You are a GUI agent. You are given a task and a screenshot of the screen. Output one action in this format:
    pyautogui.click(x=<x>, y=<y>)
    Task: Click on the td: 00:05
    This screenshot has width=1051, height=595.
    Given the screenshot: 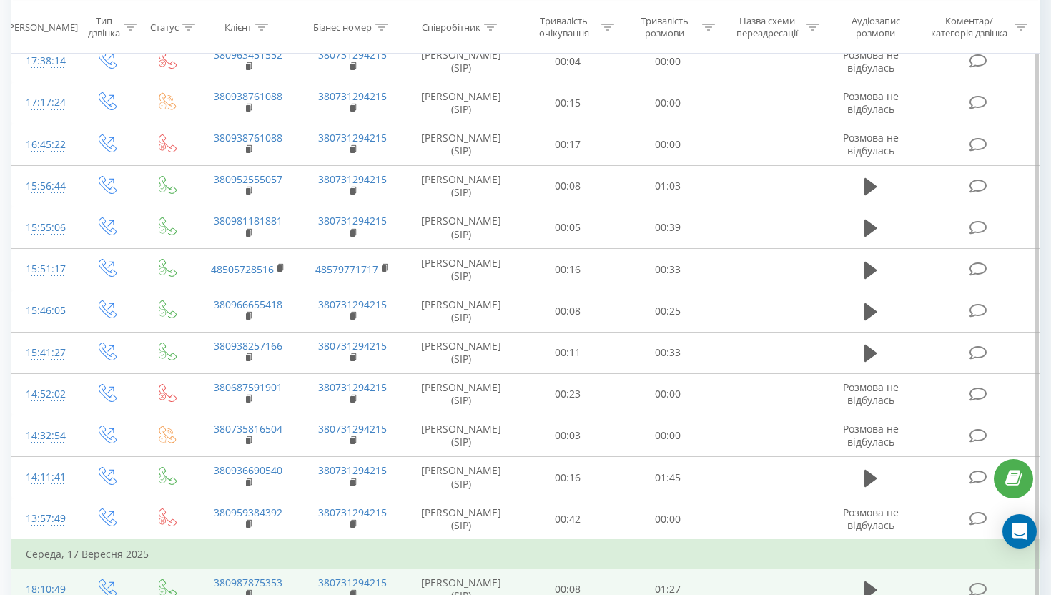 What is the action you would take?
    pyautogui.click(x=567, y=227)
    